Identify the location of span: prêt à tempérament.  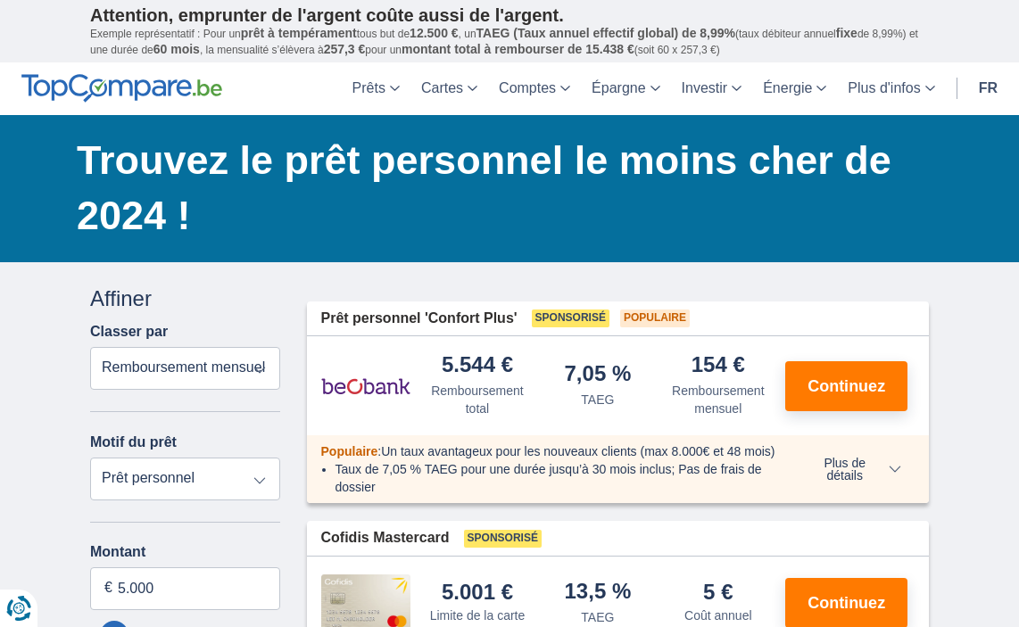
(299, 33).